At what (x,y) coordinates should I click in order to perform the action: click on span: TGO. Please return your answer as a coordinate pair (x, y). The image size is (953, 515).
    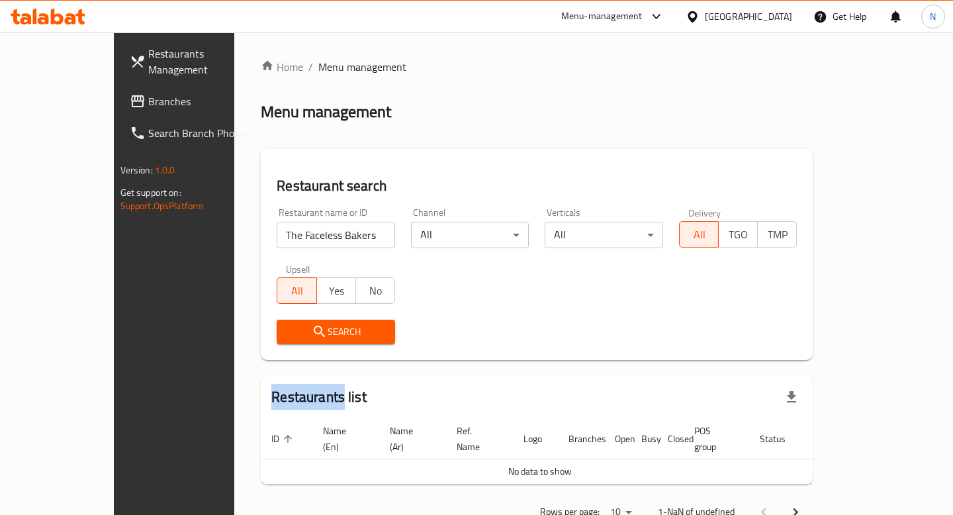
    Looking at the image, I should click on (738, 234).